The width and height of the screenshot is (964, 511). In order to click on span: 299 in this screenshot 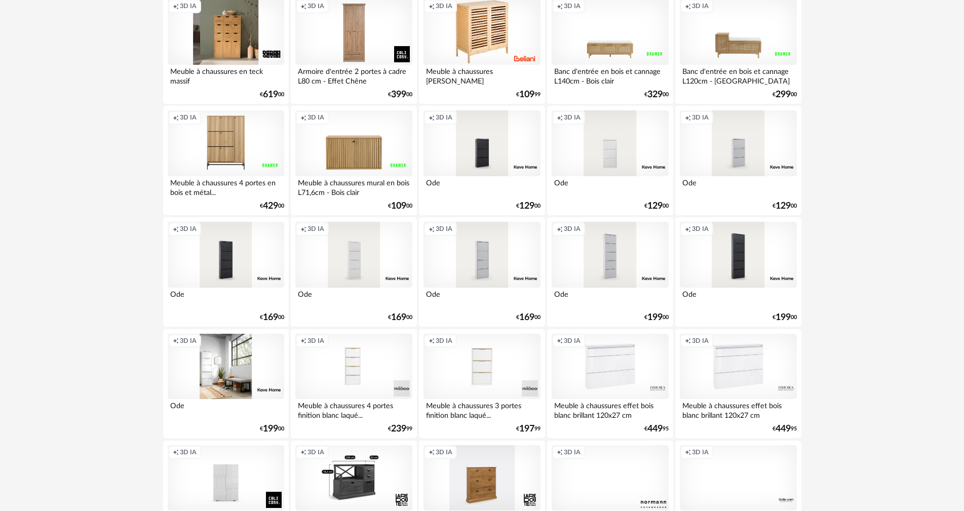, I will do `click(783, 95)`.